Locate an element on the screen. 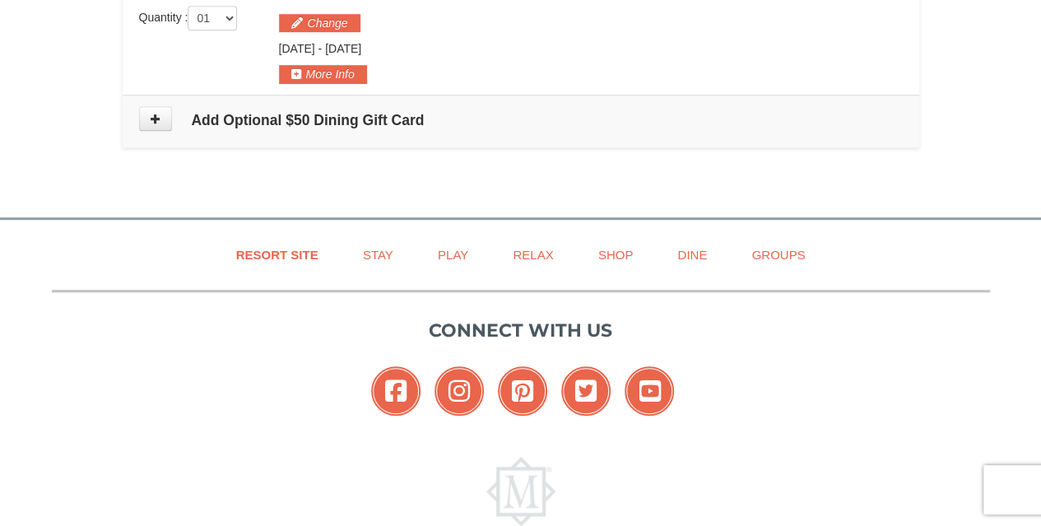 Image resolution: width=1041 pixels, height=526 pixels. button: More Info is located at coordinates (323, 74).